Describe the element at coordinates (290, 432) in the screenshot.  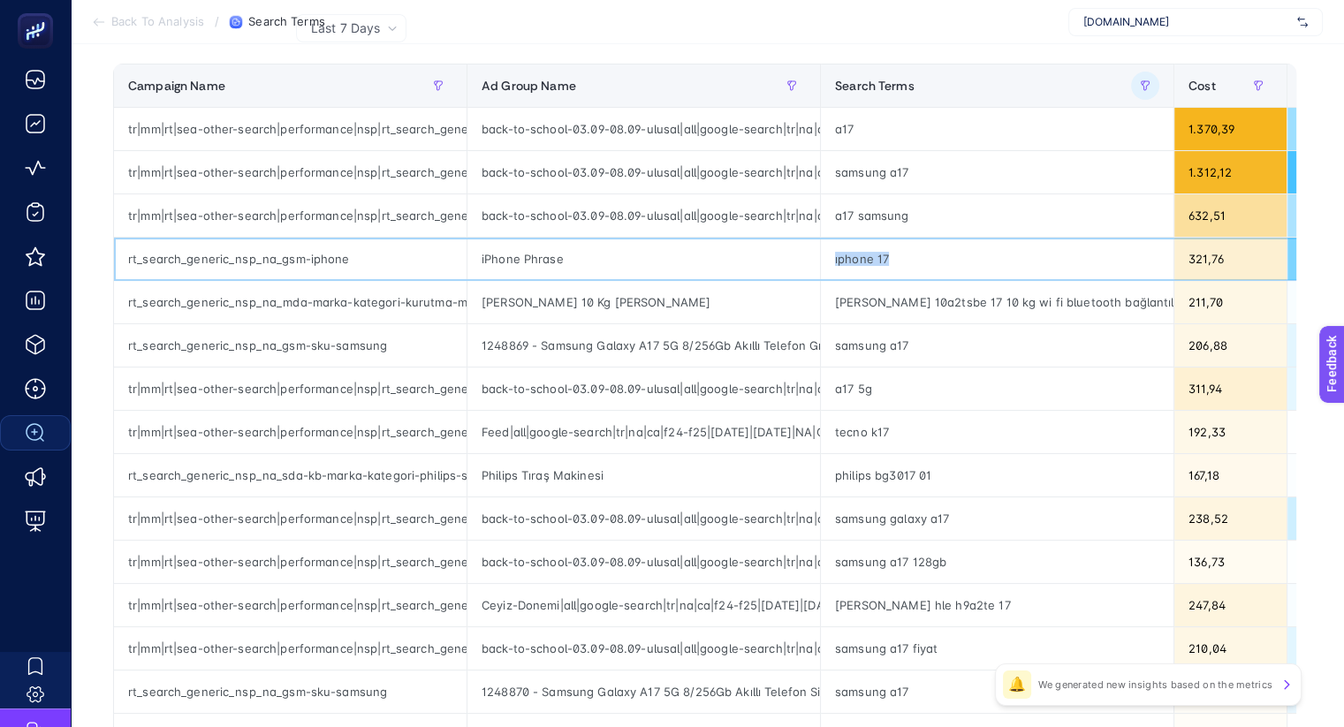
I see `div: tr|mm|rt|sea-other-search|performance|nsp|rt_search_generic_nsp_na_dsa-other-max-conv-value-feed|...` at that location.